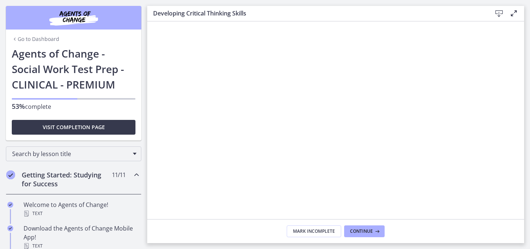 The image size is (530, 249). What do you see at coordinates (317, 13) in the screenshot?
I see `h3: Developing Critical Thinking Skills` at bounding box center [317, 13].